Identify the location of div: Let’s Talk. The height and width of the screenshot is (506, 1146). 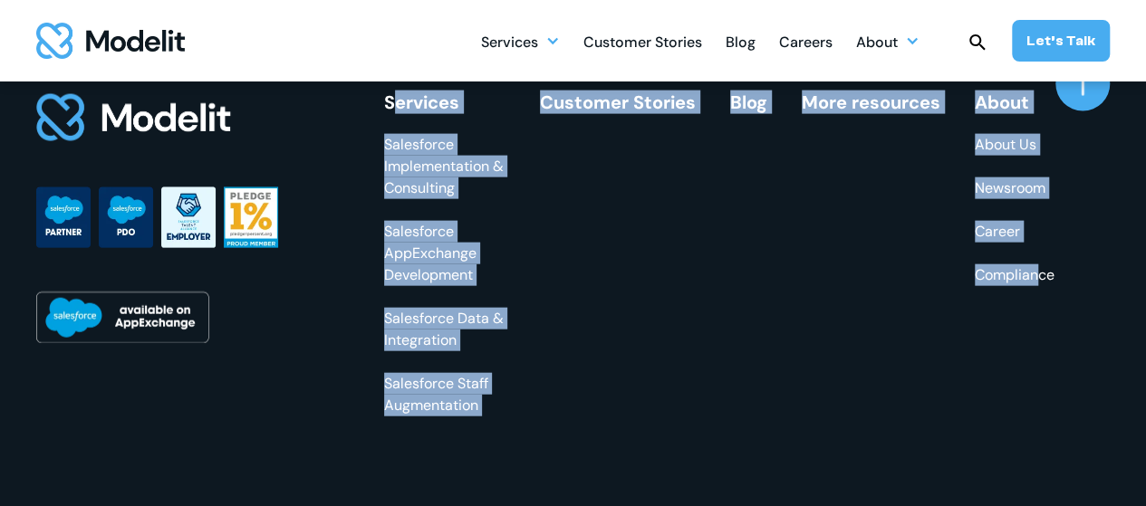
(1061, 41).